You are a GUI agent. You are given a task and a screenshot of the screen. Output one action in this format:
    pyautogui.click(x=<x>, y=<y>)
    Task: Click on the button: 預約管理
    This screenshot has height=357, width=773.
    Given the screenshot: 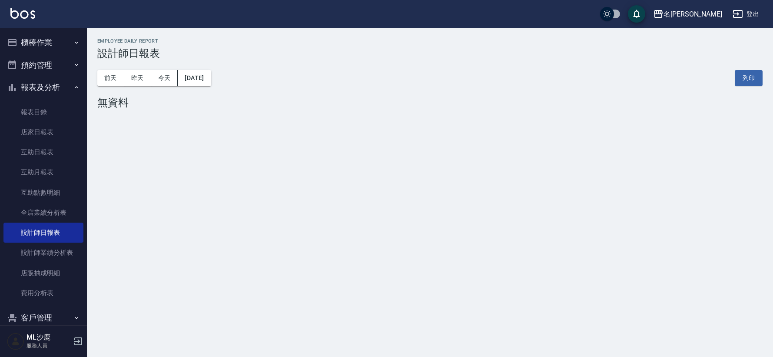 What is the action you would take?
    pyautogui.click(x=43, y=65)
    